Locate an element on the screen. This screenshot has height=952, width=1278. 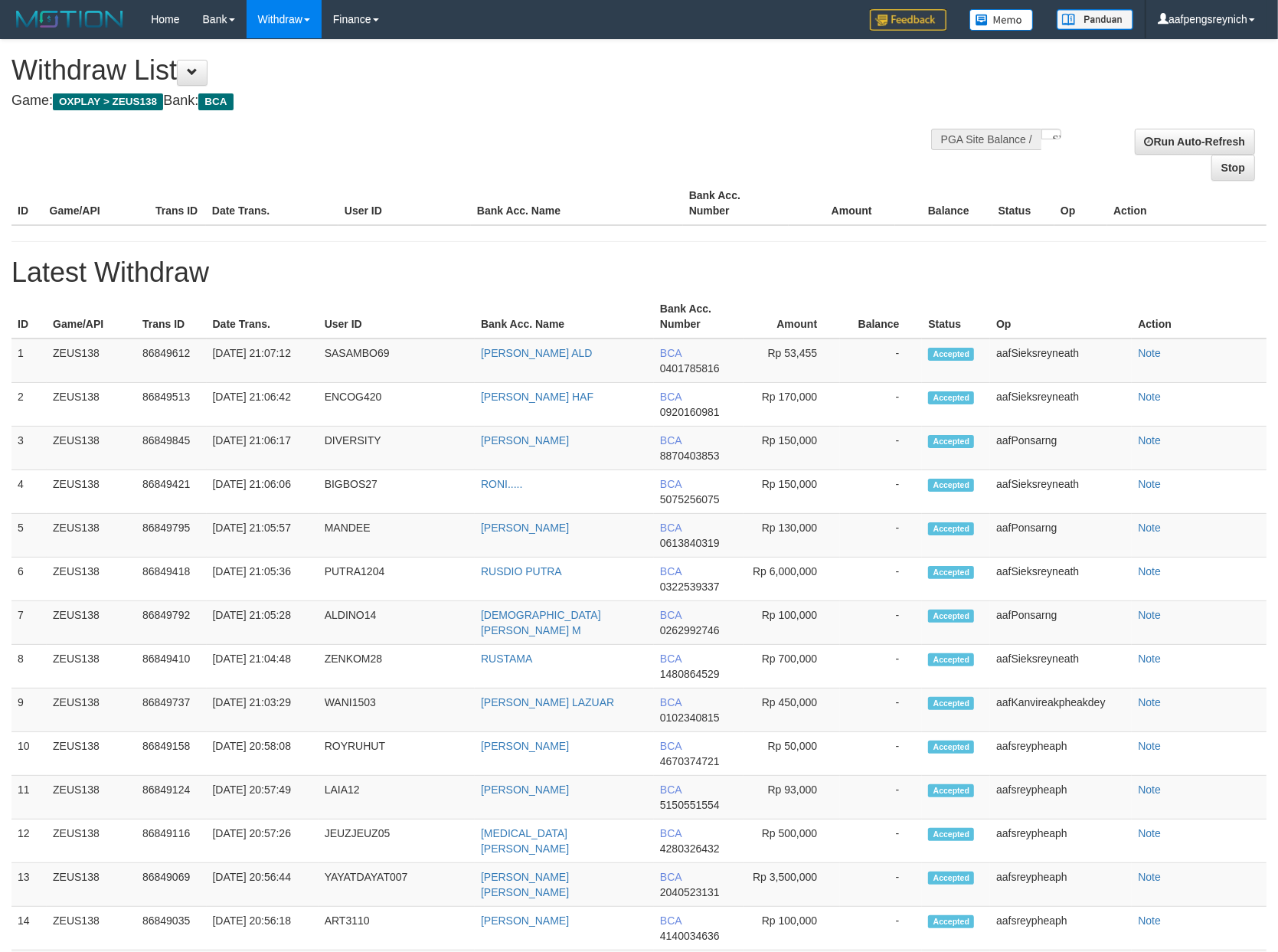
td: 86849845 is located at coordinates (172, 448).